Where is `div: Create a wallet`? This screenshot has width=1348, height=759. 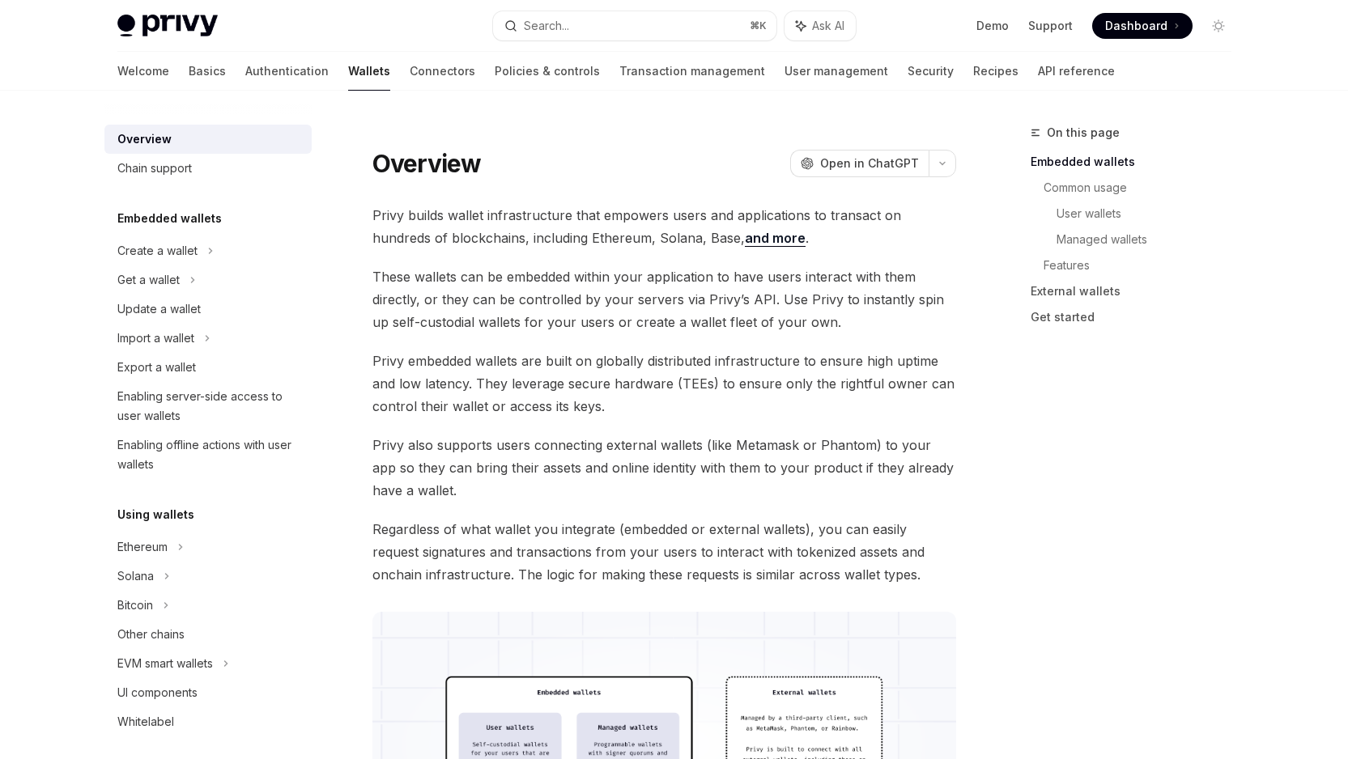 div: Create a wallet is located at coordinates (157, 251).